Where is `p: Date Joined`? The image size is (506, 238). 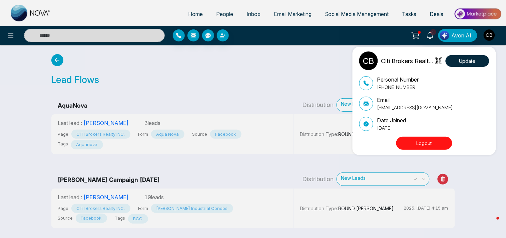 p: Date Joined is located at coordinates (392, 120).